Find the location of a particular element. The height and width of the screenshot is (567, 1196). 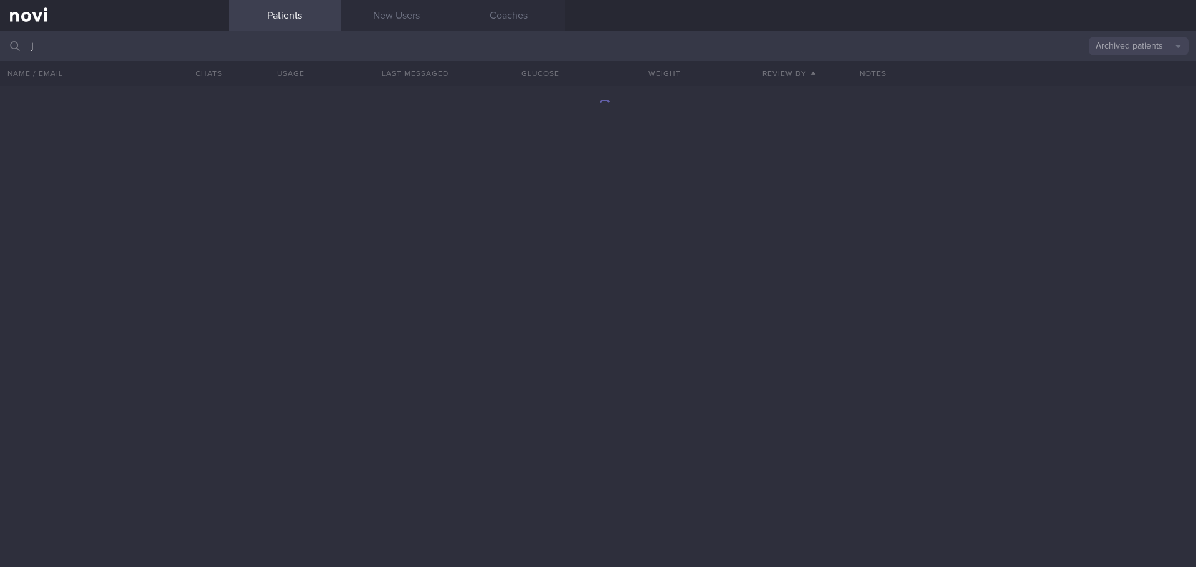

div: Usage is located at coordinates (291, 74).